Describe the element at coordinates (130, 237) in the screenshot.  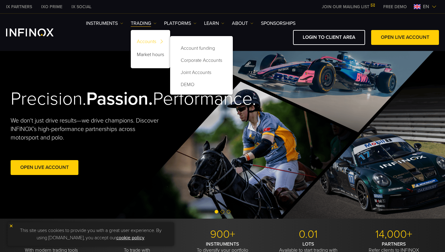
I see `a: cookie policy` at that location.